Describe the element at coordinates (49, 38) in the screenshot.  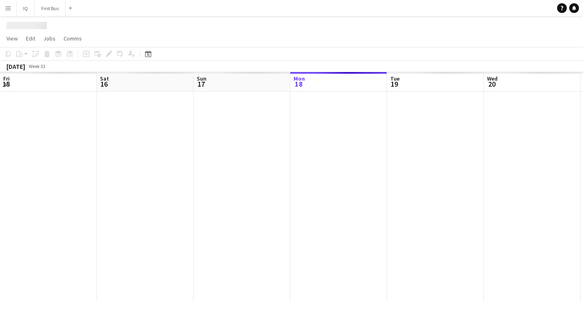
I see `a: Jobs` at that location.